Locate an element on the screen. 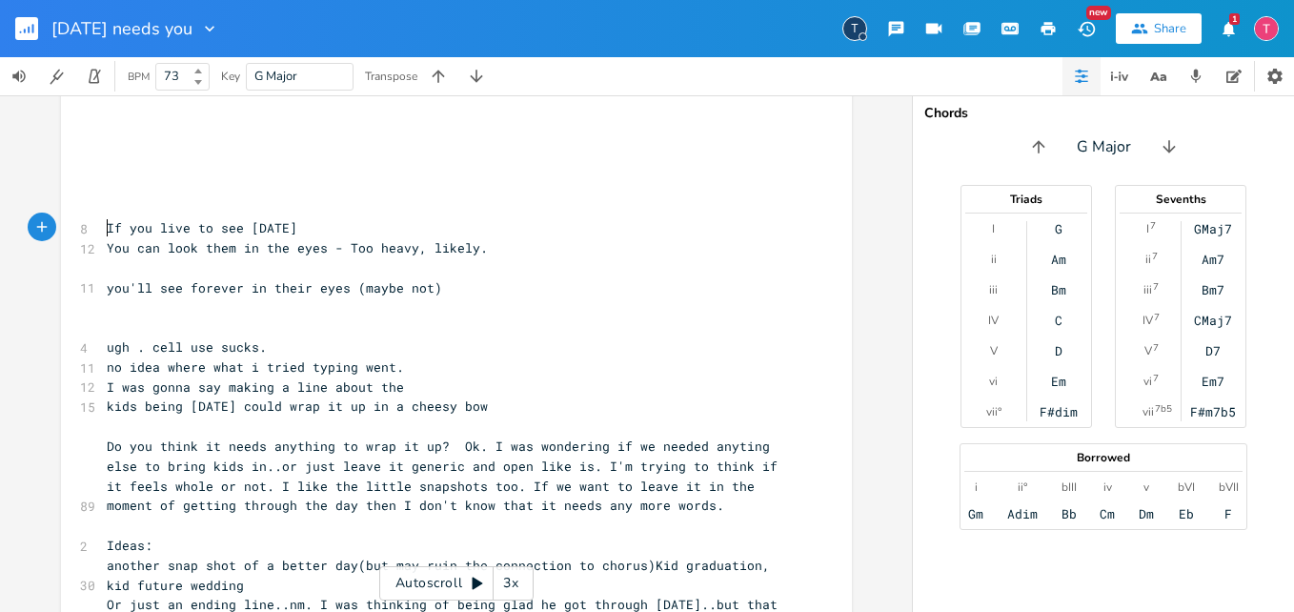  div: bVII is located at coordinates (1229, 487).